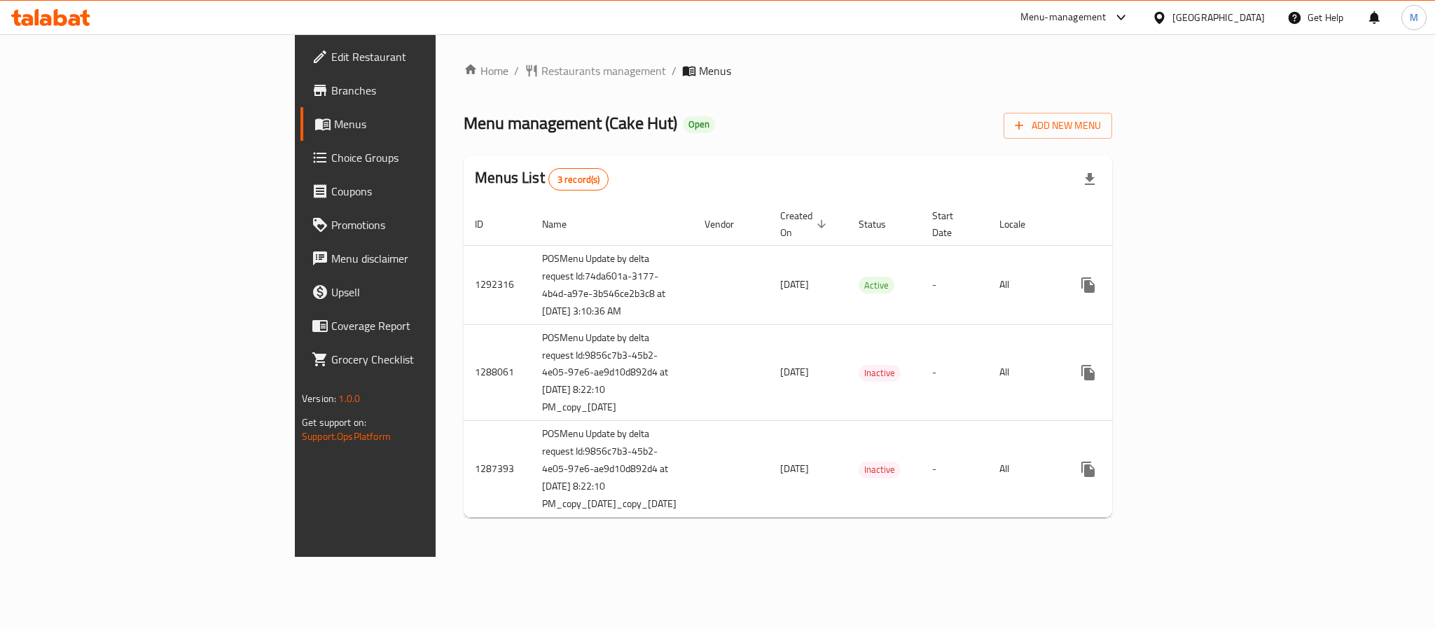 This screenshot has height=629, width=1435. What do you see at coordinates (952, 224) in the screenshot?
I see `span: Start Date` at bounding box center [952, 224].